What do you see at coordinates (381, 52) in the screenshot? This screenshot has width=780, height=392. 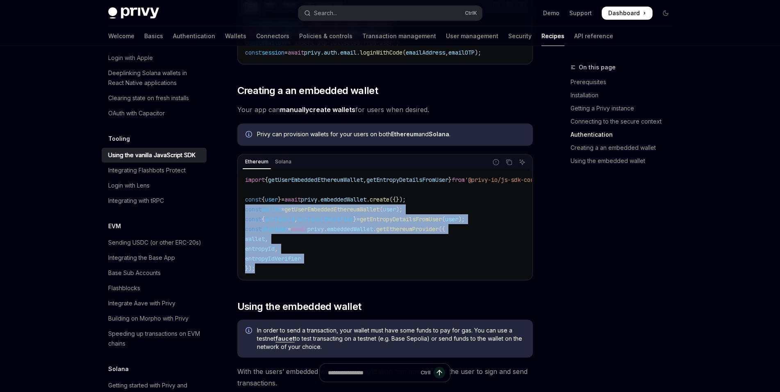 I see `span: loginWithCode` at bounding box center [381, 52].